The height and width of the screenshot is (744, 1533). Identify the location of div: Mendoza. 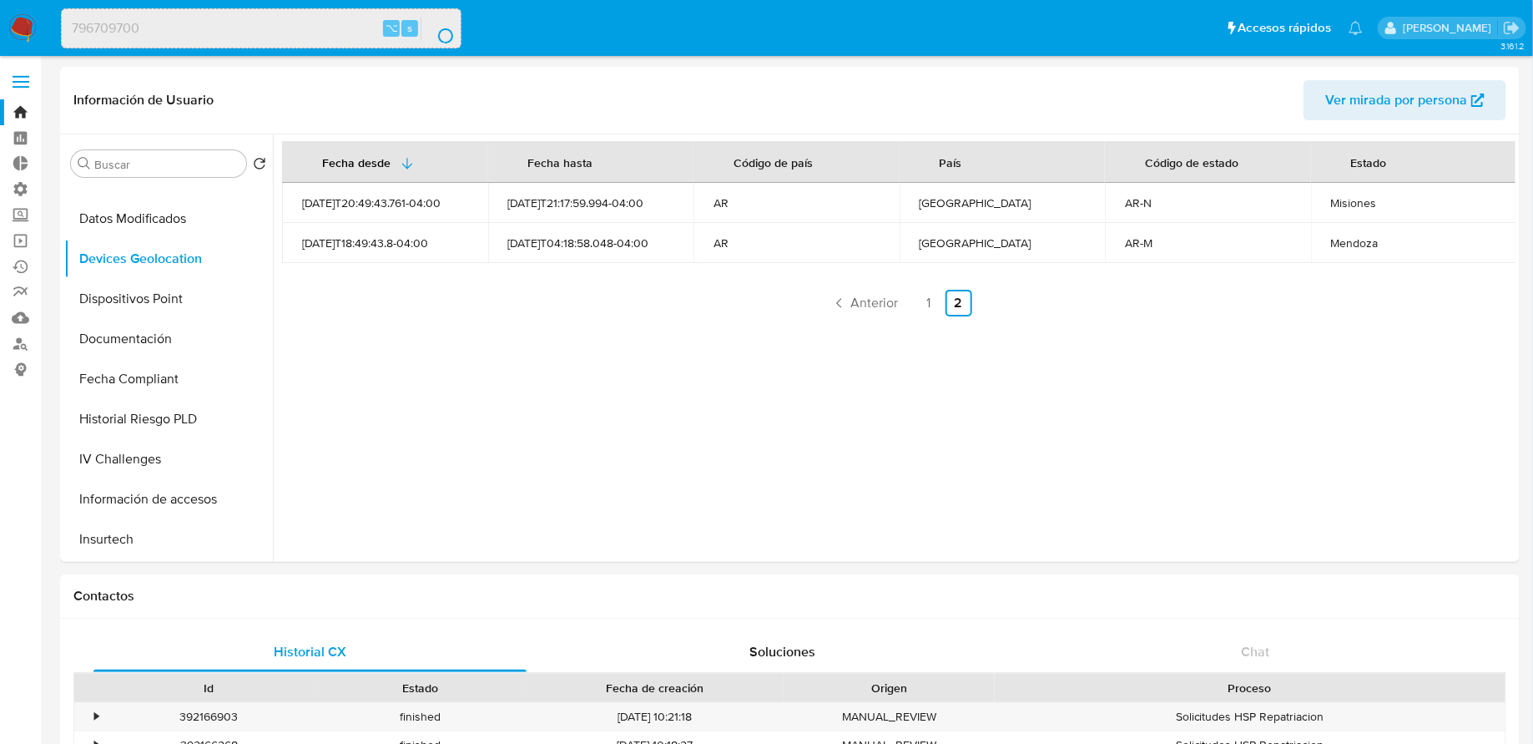
(1414, 243).